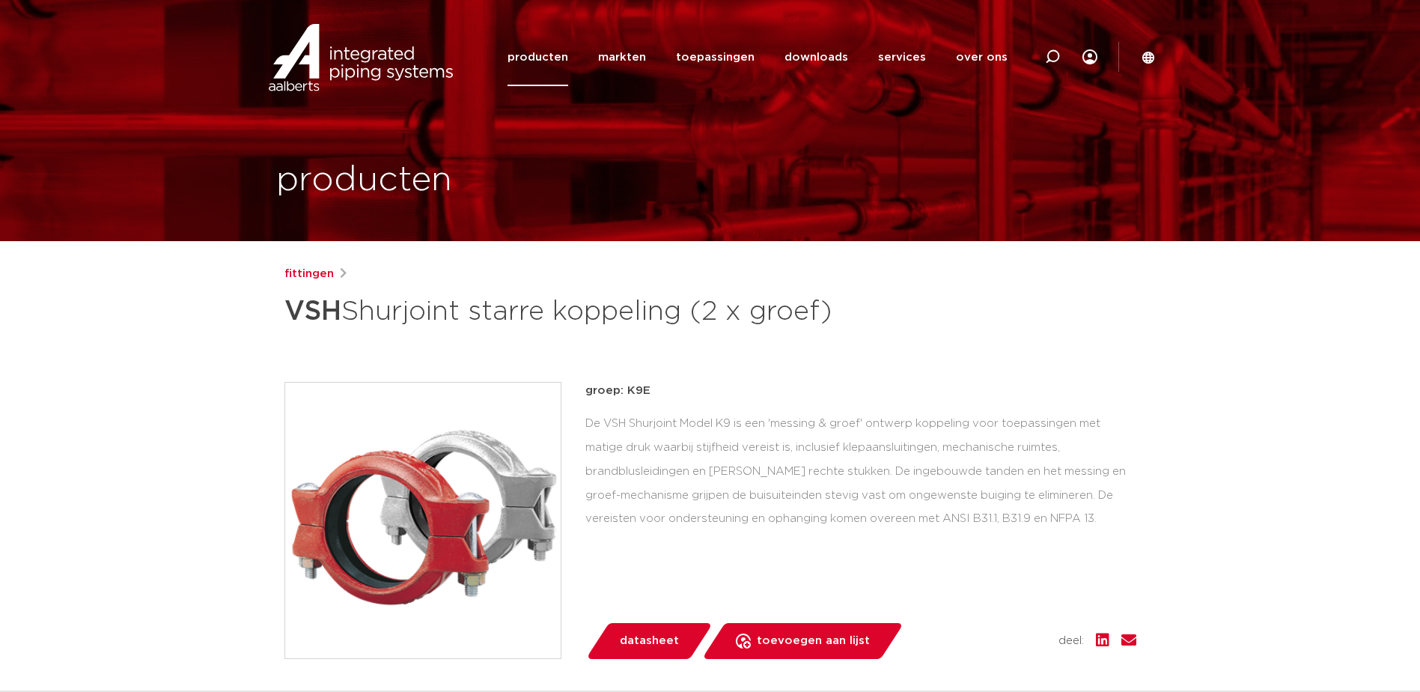 The image size is (1420, 692). I want to click on img: Product Image for VSH Shurjoint starre koppeling (2 x groef), so click(423, 520).